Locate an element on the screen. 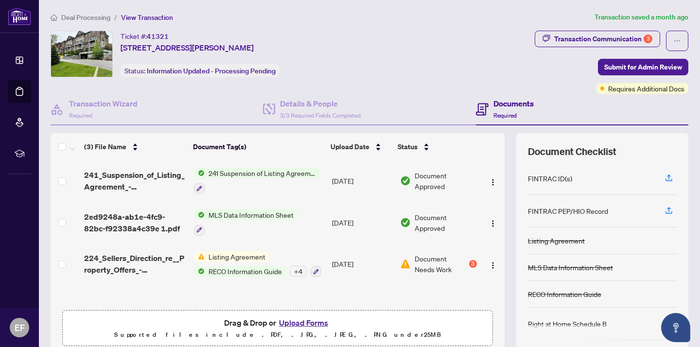  span: home is located at coordinates (54, 17).